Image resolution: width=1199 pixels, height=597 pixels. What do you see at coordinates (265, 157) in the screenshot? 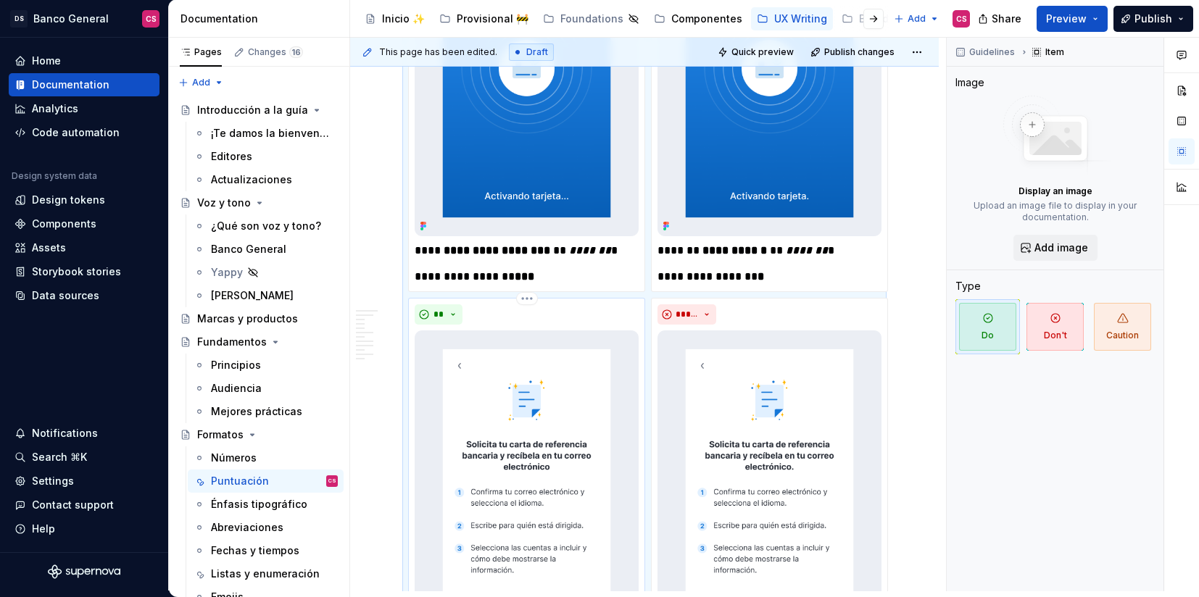
I see `a: Editores` at bounding box center [265, 157].